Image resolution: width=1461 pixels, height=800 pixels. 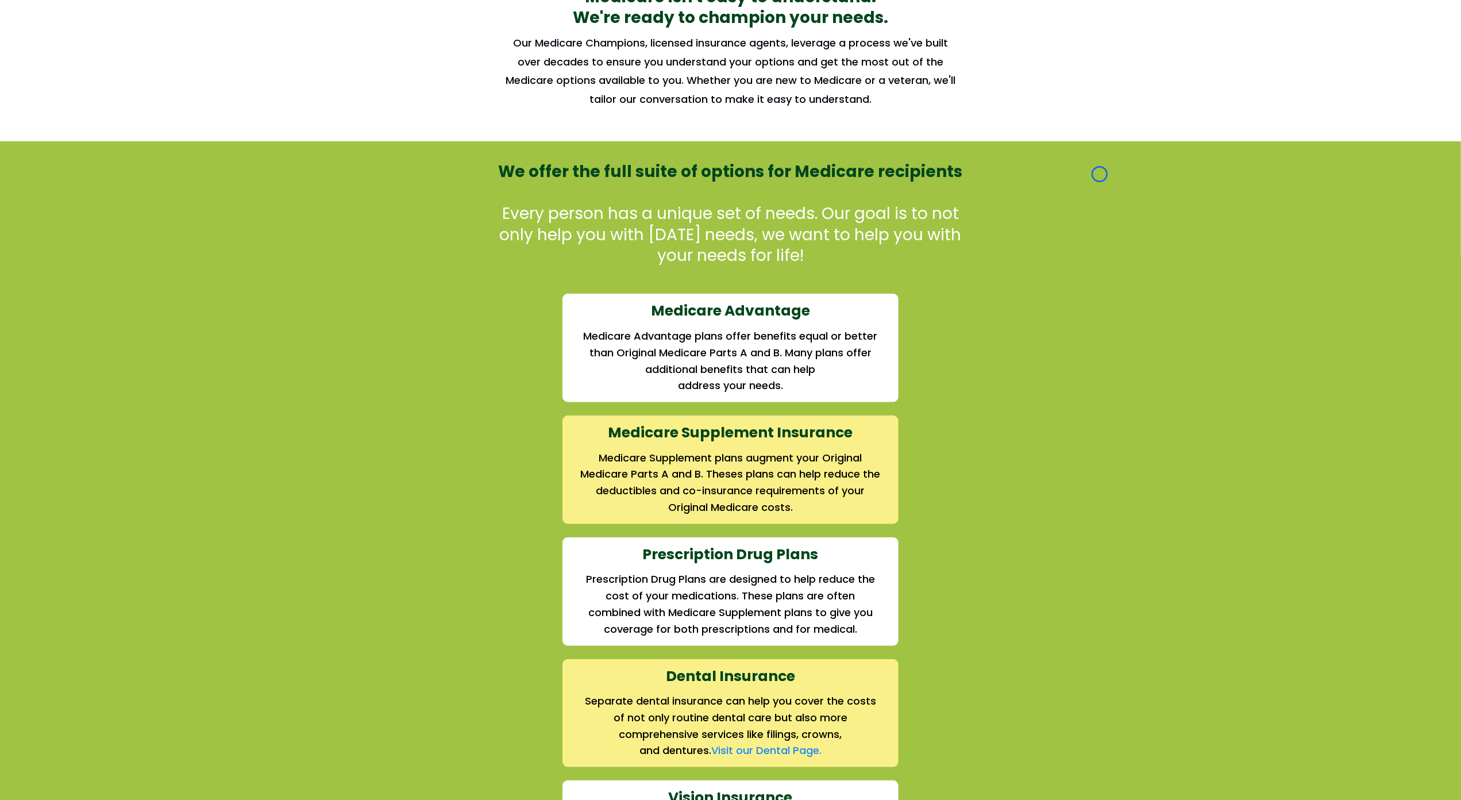 I want to click on a: Visit our Dental Page., so click(x=767, y=750).